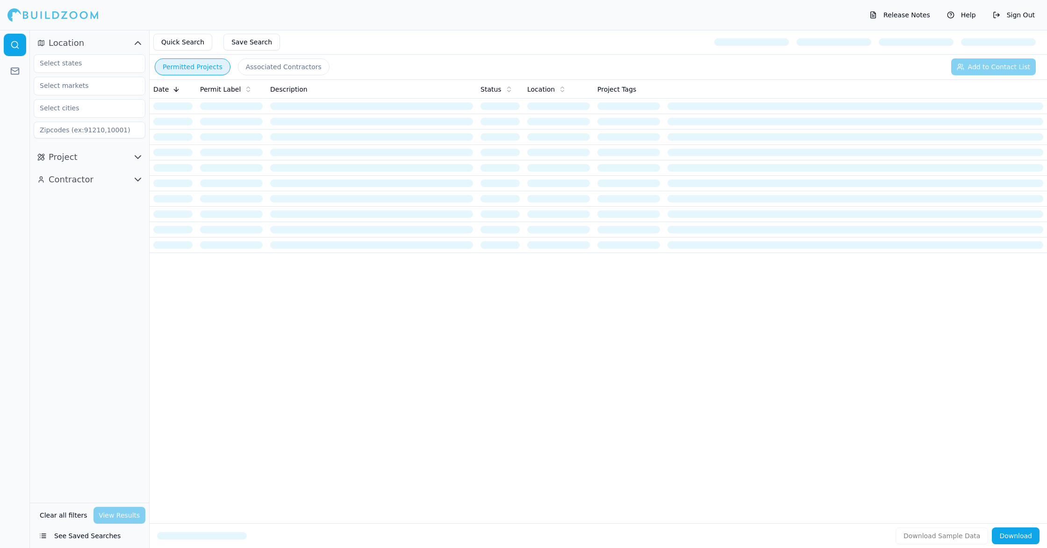 The image size is (1047, 548). Describe the element at coordinates (900, 15) in the screenshot. I see `button: Release Notes` at that location.